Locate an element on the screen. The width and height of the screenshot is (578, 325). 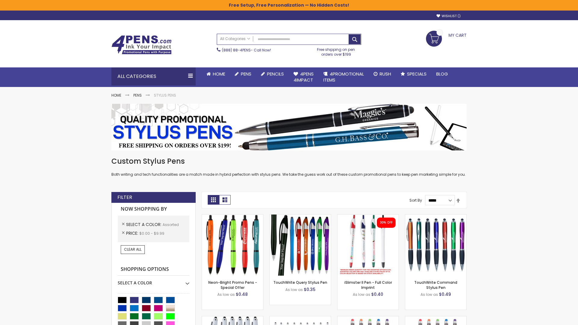
a: TouchWrite Command Stylus Pen is located at coordinates (436, 285).